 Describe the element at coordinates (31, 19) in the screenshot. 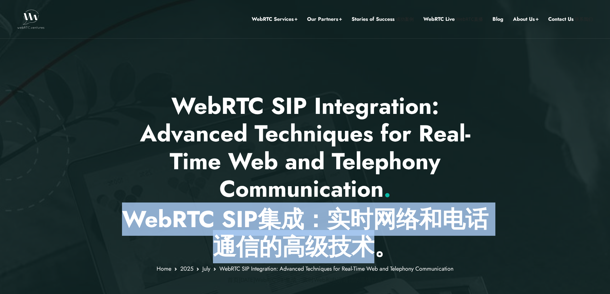

I see `img: WebRTC.ventures` at that location.